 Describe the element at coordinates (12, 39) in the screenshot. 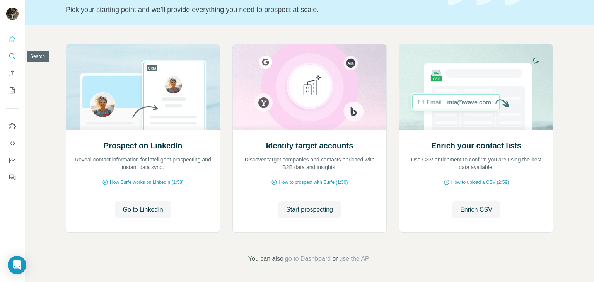

I see `button: Quick start` at that location.